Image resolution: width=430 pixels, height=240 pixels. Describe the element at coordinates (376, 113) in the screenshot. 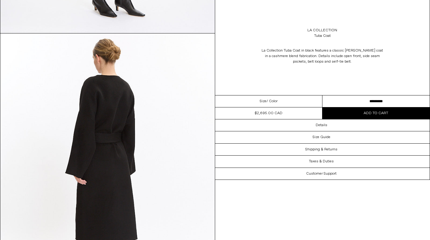

I see `span: Add to cart` at that location.